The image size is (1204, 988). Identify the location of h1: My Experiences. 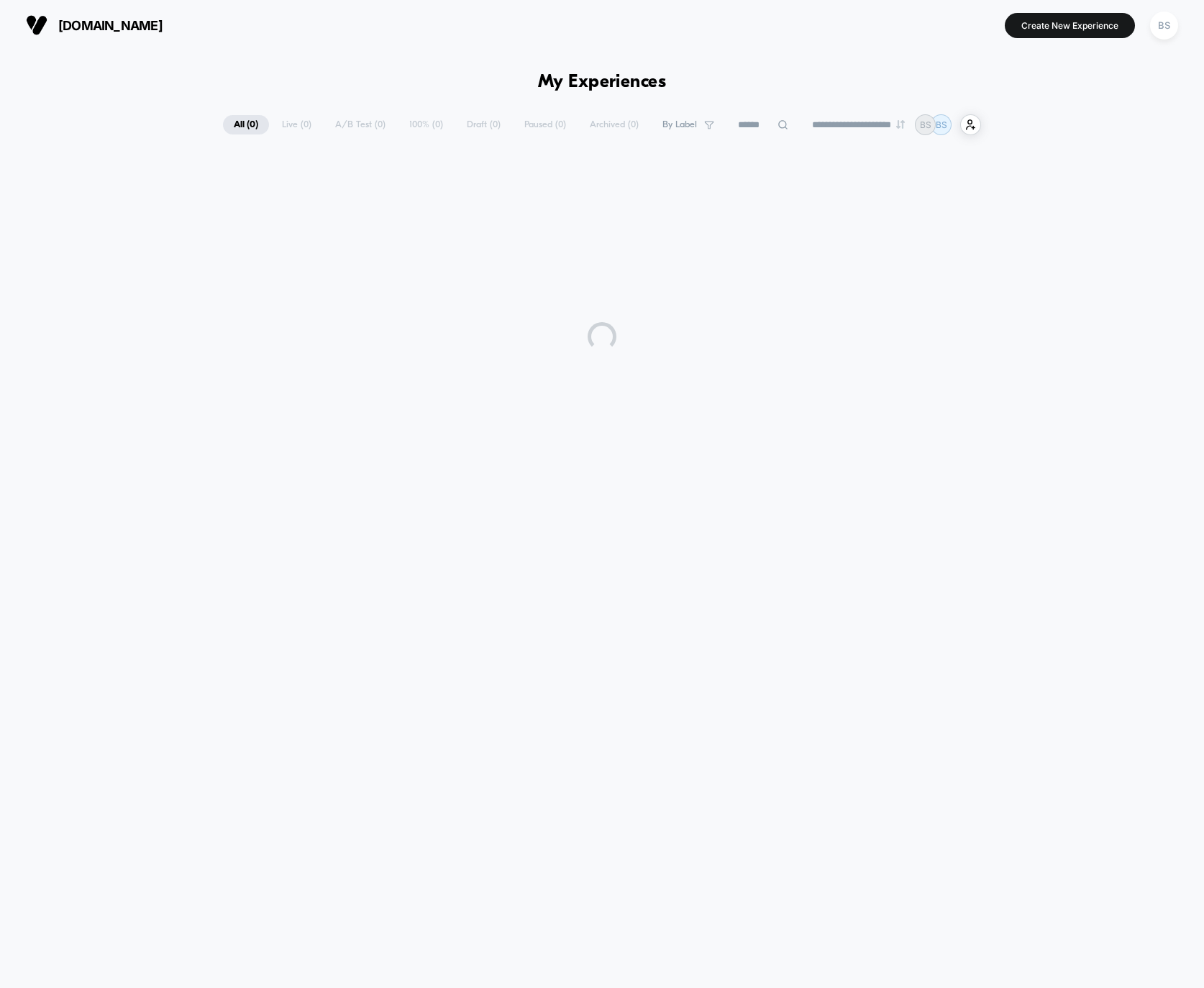
(602, 82).